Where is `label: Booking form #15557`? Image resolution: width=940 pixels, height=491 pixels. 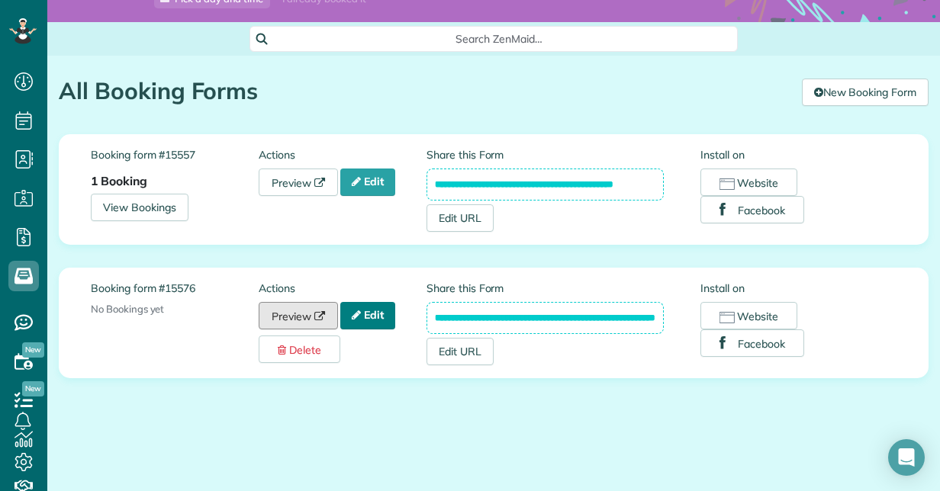 label: Booking form #15557 is located at coordinates (175, 155).